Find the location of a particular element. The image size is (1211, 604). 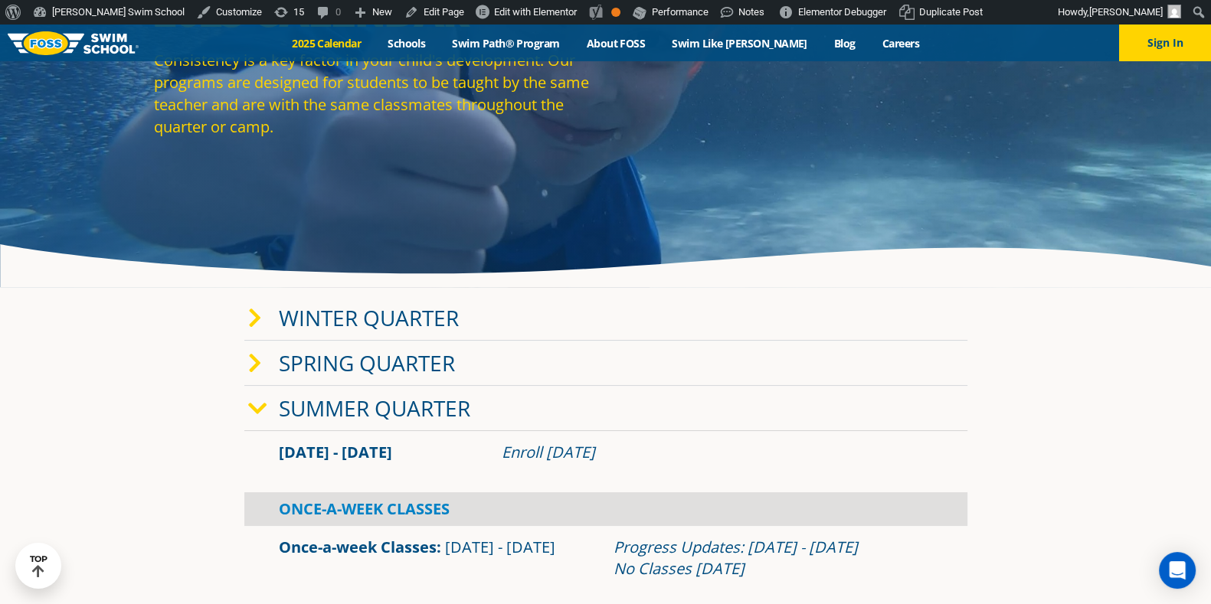

a: Spring Quarter is located at coordinates (367, 363).